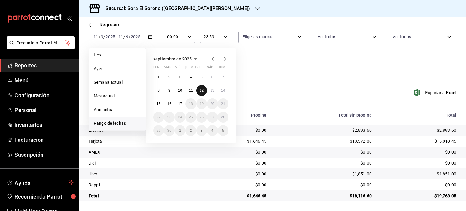  I want to click on abbr: 24 de septiembre de 2025, so click(180, 117).